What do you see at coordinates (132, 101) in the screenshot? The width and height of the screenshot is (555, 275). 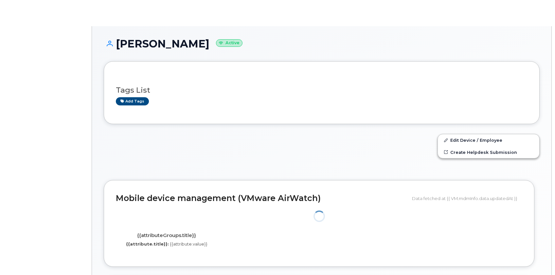 I see `a: Add tags` at bounding box center [132, 101].